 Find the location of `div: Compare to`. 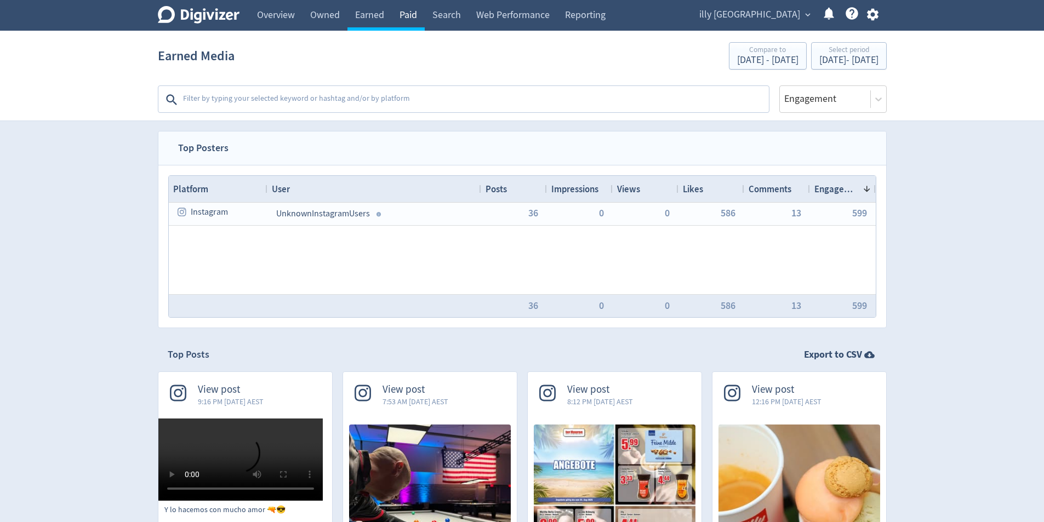

div: Compare to is located at coordinates (768, 50).